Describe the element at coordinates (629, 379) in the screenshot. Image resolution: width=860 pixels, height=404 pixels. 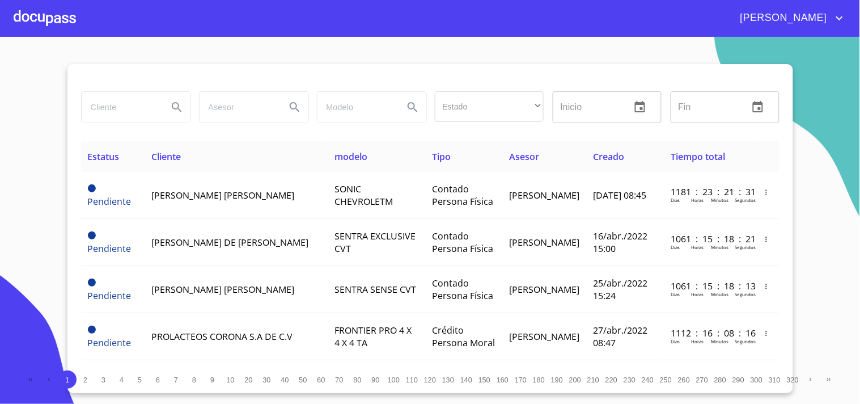
I see `span: 230` at that location.